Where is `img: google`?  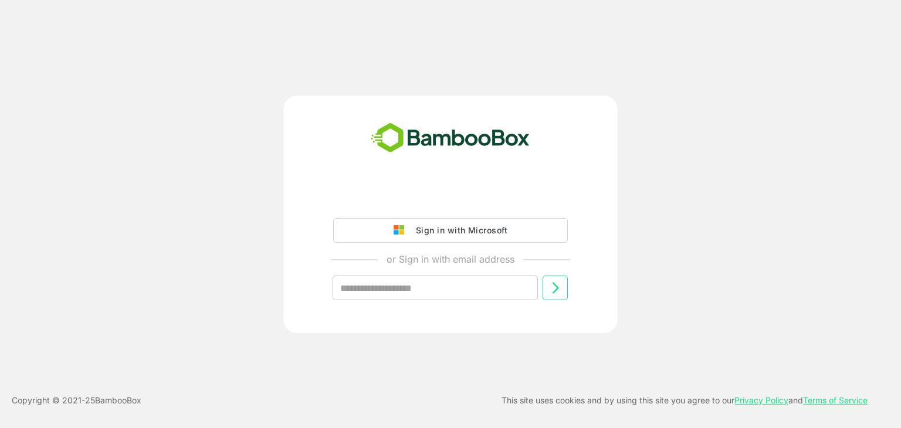 img: google is located at coordinates (402, 231).